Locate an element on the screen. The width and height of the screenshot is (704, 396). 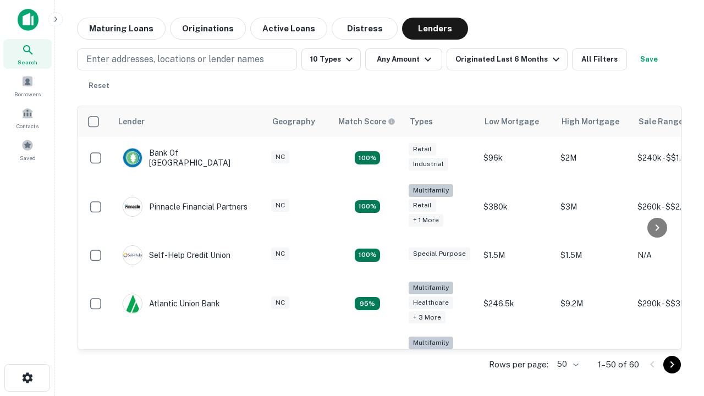
div: Special Purpose is located at coordinates (439, 253).